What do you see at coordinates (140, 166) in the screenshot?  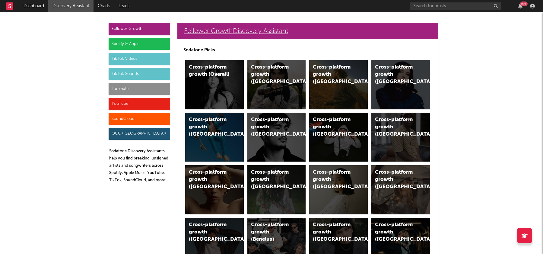 I see `p: Sodatone Discovery Assistants help you find breaking, unsigned artists and songwriters across Spo...` at bounding box center [140, 166].